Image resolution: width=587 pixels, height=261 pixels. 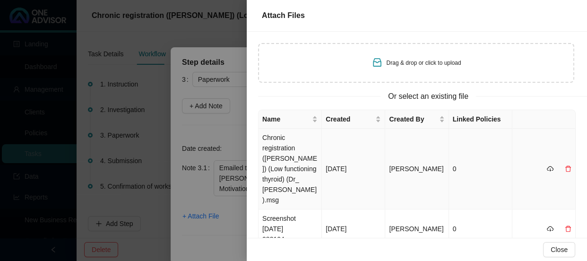 What do you see at coordinates (353, 119) in the screenshot?
I see `th: Created` at bounding box center [353, 119].